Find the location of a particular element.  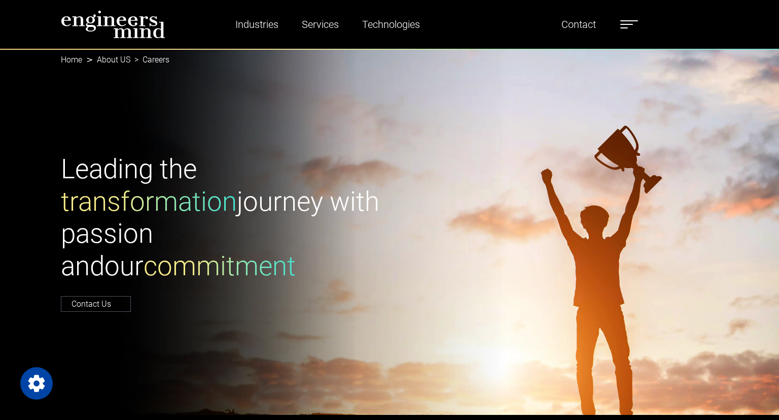

a: About US is located at coordinates (114, 59).